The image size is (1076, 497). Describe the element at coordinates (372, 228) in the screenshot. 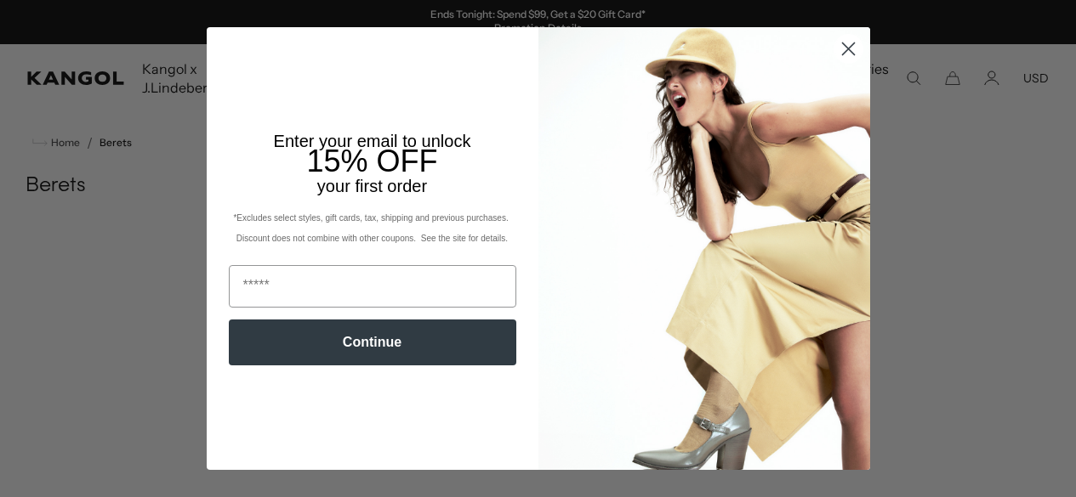

I see `span: *Excludes select styles, gift cards, tax, shipping and previous purchases. Discount does not comb...` at that location.